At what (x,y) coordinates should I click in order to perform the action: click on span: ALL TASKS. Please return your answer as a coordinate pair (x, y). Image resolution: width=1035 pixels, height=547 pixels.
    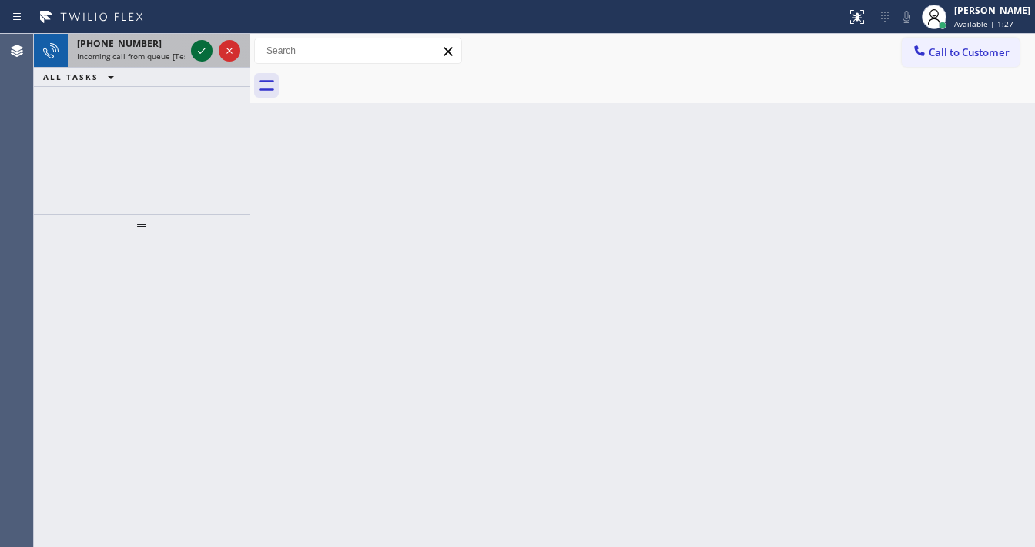
    Looking at the image, I should click on (71, 77).